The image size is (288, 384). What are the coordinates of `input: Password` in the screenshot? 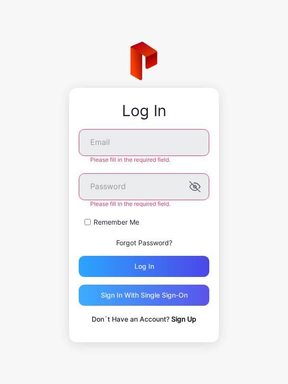 It's located at (144, 187).